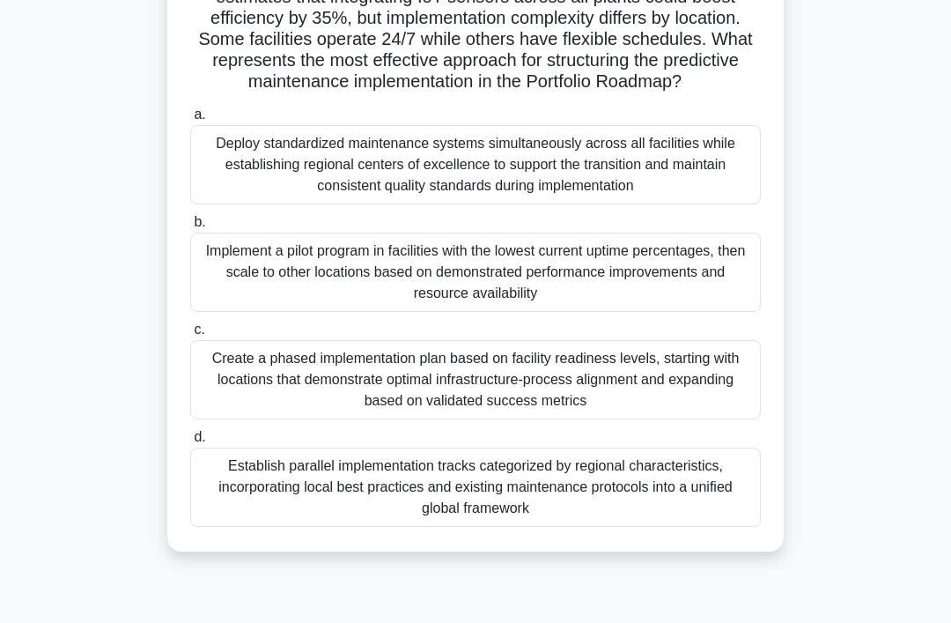  I want to click on div: Establish parallel implementation tracks categorized by regional characteristics, incorporating l..., so click(475, 487).